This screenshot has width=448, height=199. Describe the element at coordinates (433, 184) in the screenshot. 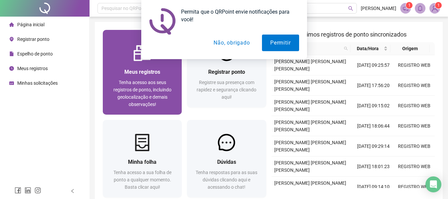

I see `div: Open Intercom Messenger` at that location.